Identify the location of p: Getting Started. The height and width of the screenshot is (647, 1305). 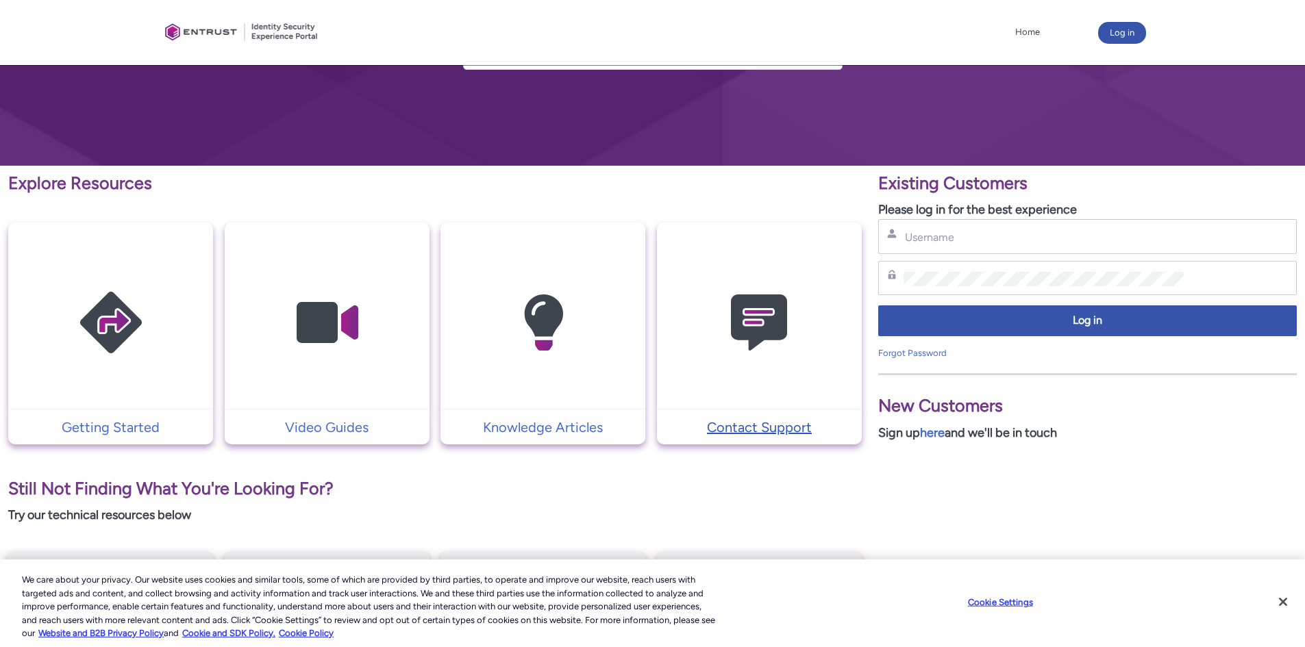
(110, 427).